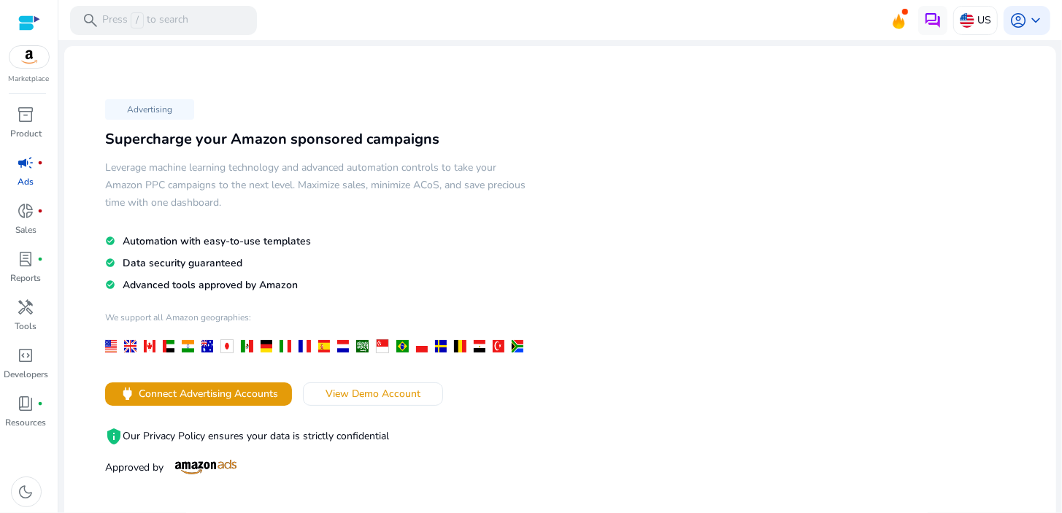  I want to click on span: Automation with easy-to-use templates, so click(217, 241).